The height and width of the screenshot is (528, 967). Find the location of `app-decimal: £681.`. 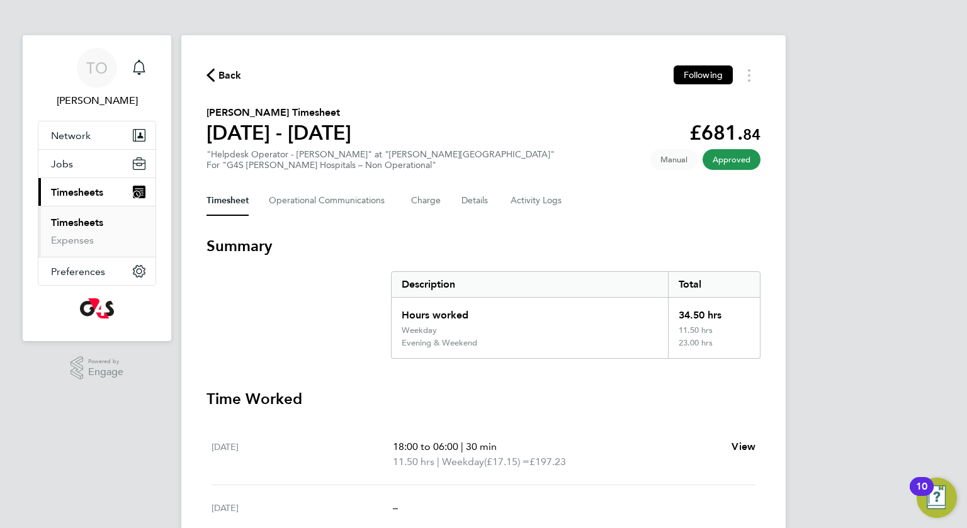

app-decimal: £681. is located at coordinates (725, 133).